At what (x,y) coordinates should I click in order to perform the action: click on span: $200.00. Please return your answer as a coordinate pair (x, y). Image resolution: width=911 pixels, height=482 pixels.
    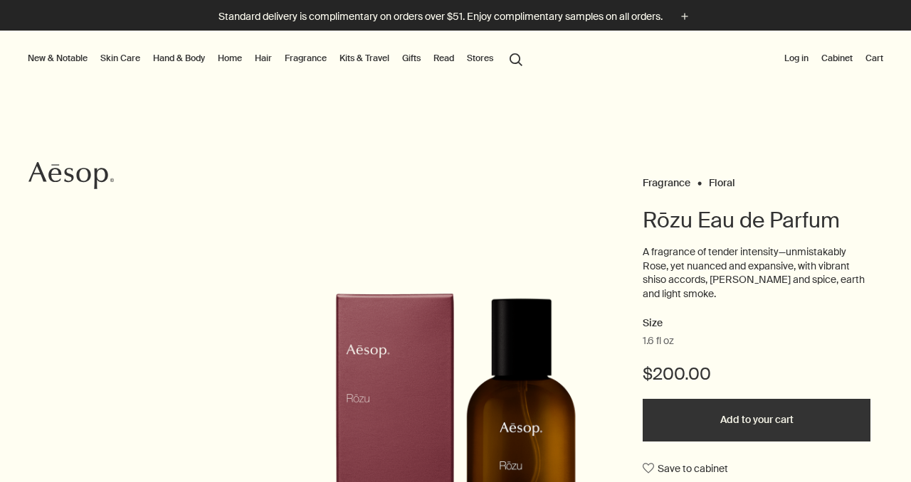
    Looking at the image, I should click on (677, 374).